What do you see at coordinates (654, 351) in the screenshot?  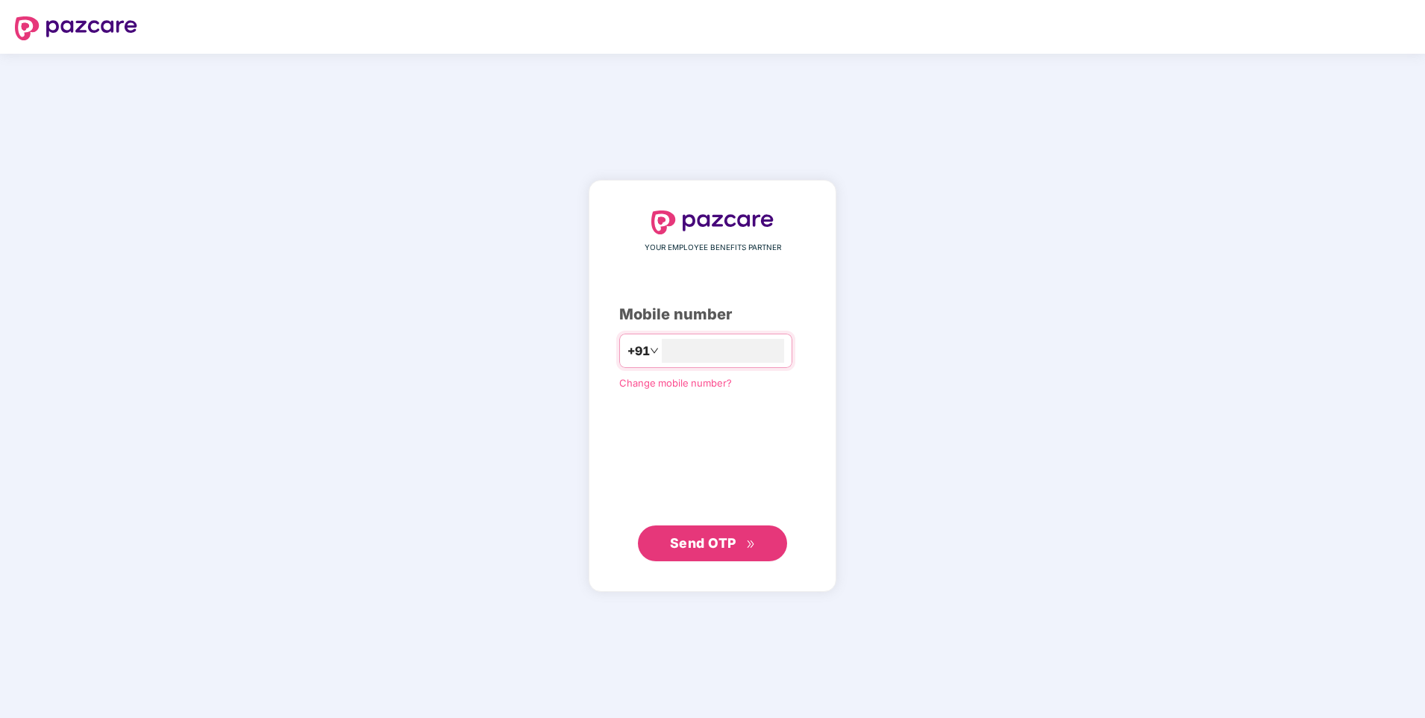 I see `span: down` at bounding box center [654, 351].